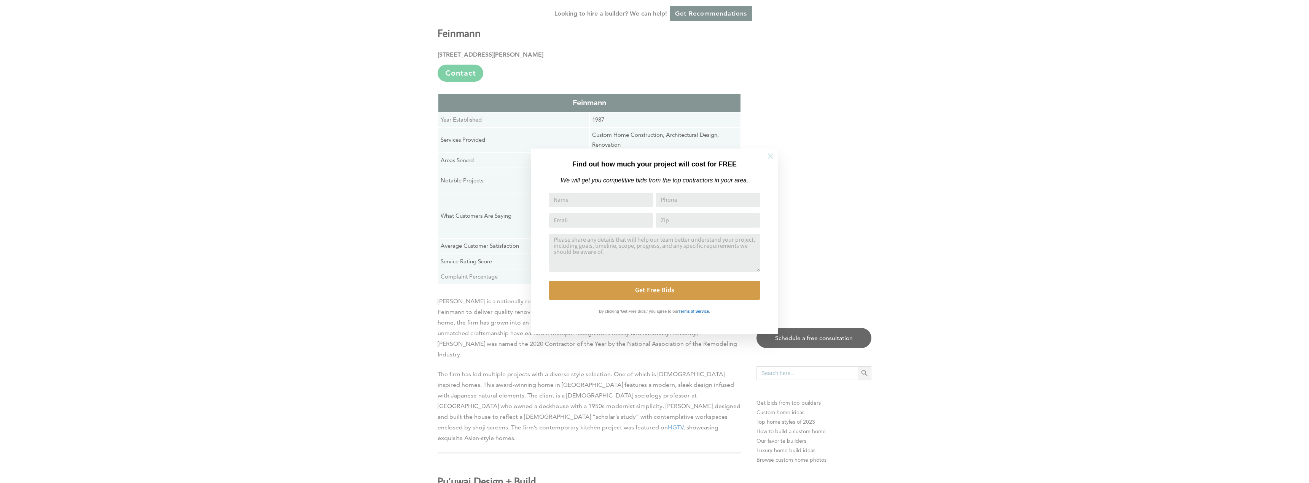  Describe the element at coordinates (638, 312) in the screenshot. I see `strong: By clicking 'Get Free Bids,' you agree to our` at that location.